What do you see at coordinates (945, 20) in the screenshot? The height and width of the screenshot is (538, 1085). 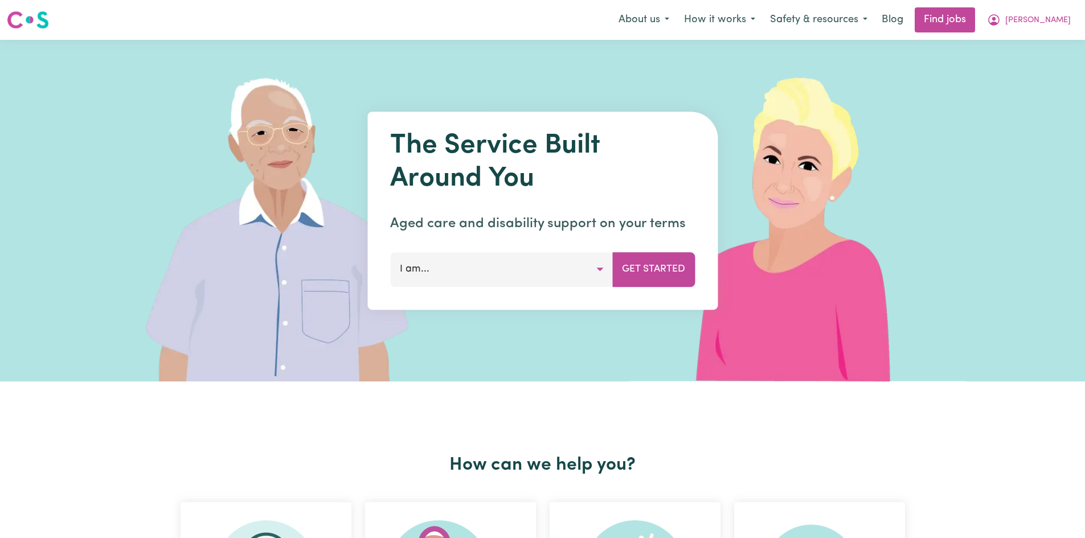 I see `a: Find jobs` at bounding box center [945, 20].